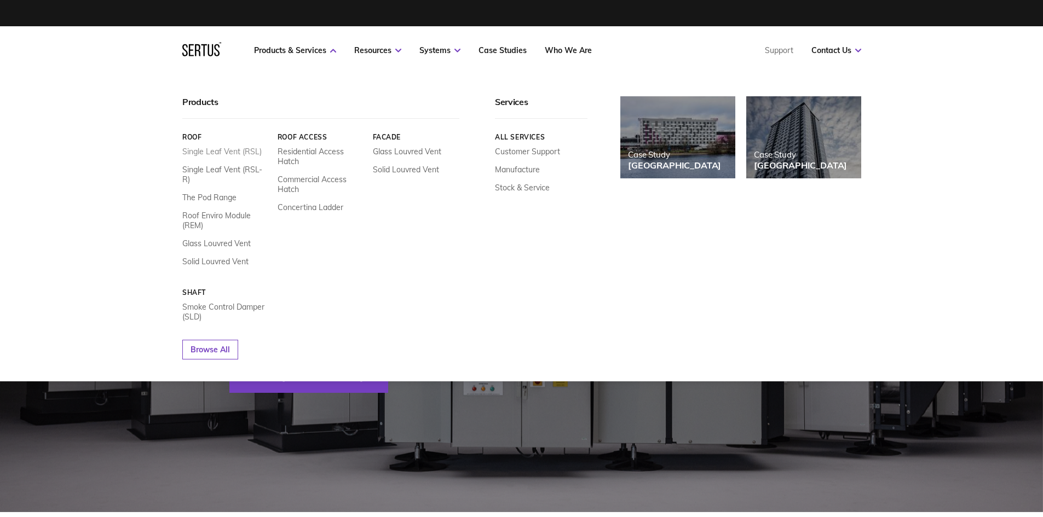  What do you see at coordinates (226, 175) in the screenshot?
I see `a: Single Leaf Vent (RSL-R)` at bounding box center [226, 175].